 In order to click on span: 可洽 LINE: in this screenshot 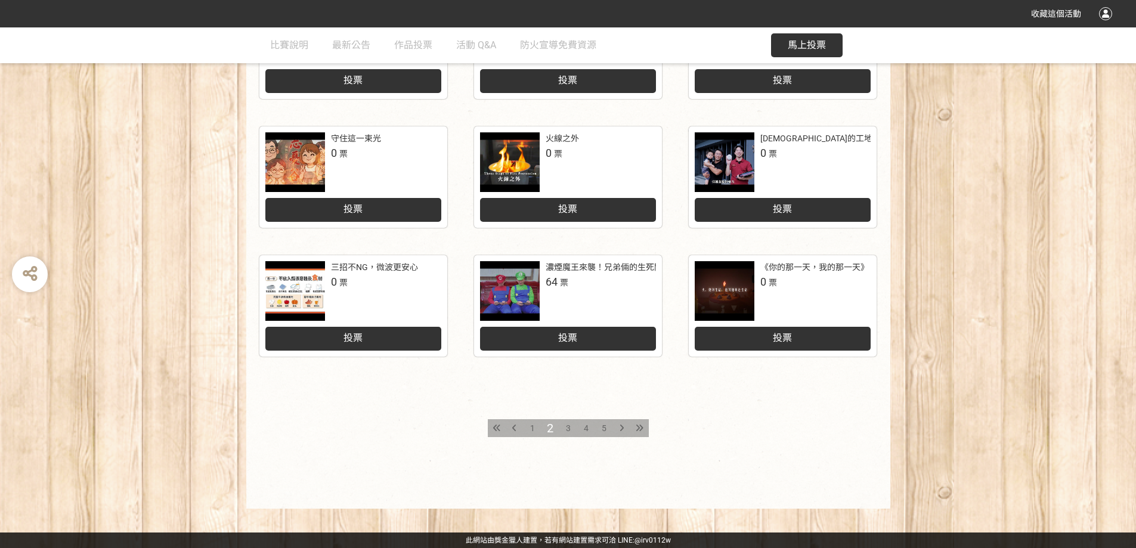, I will do `click(568, 540)`.